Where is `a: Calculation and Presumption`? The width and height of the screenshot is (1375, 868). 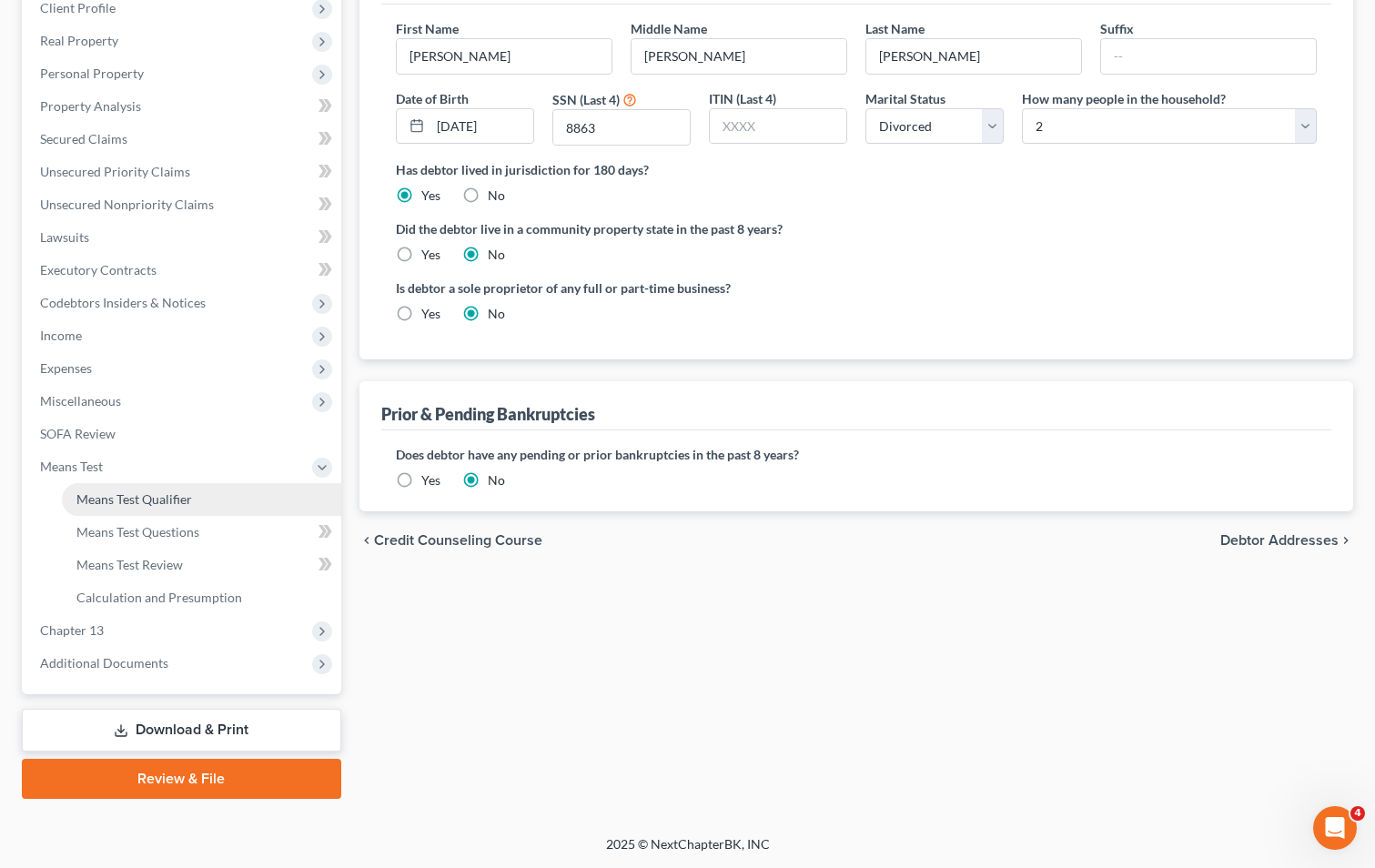 a: Calculation and Presumption is located at coordinates (201, 598).